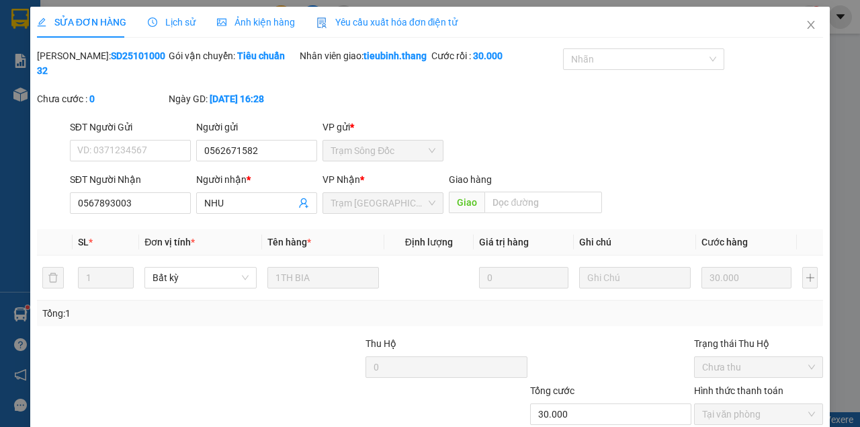 The height and width of the screenshot is (427, 860). Describe the element at coordinates (81, 22) in the screenshot. I see `span: SỬA ĐƠN HÀNG` at that location.